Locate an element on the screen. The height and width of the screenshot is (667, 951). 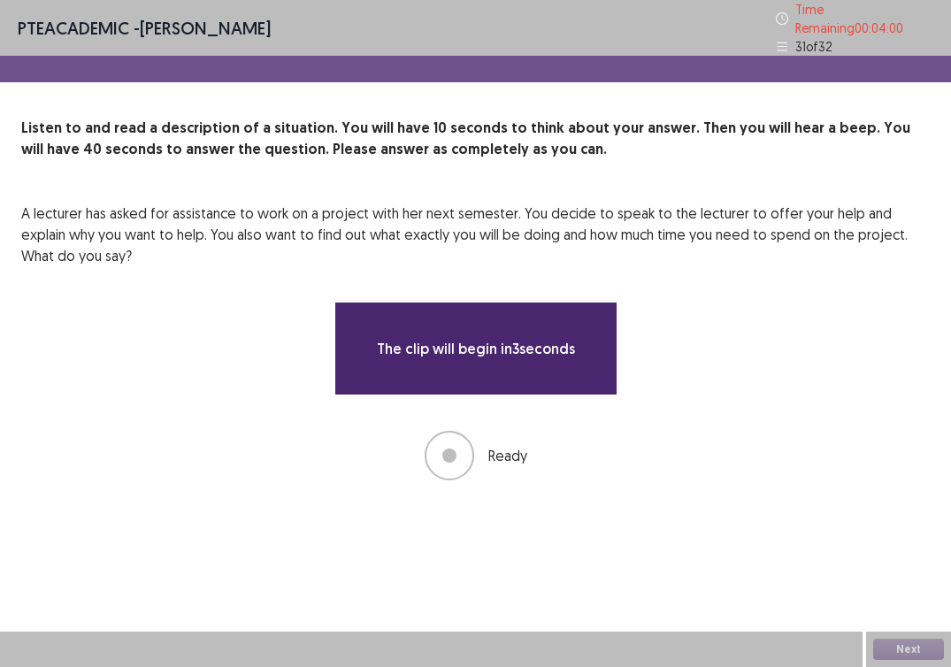
p: Ready is located at coordinates (508, 456).